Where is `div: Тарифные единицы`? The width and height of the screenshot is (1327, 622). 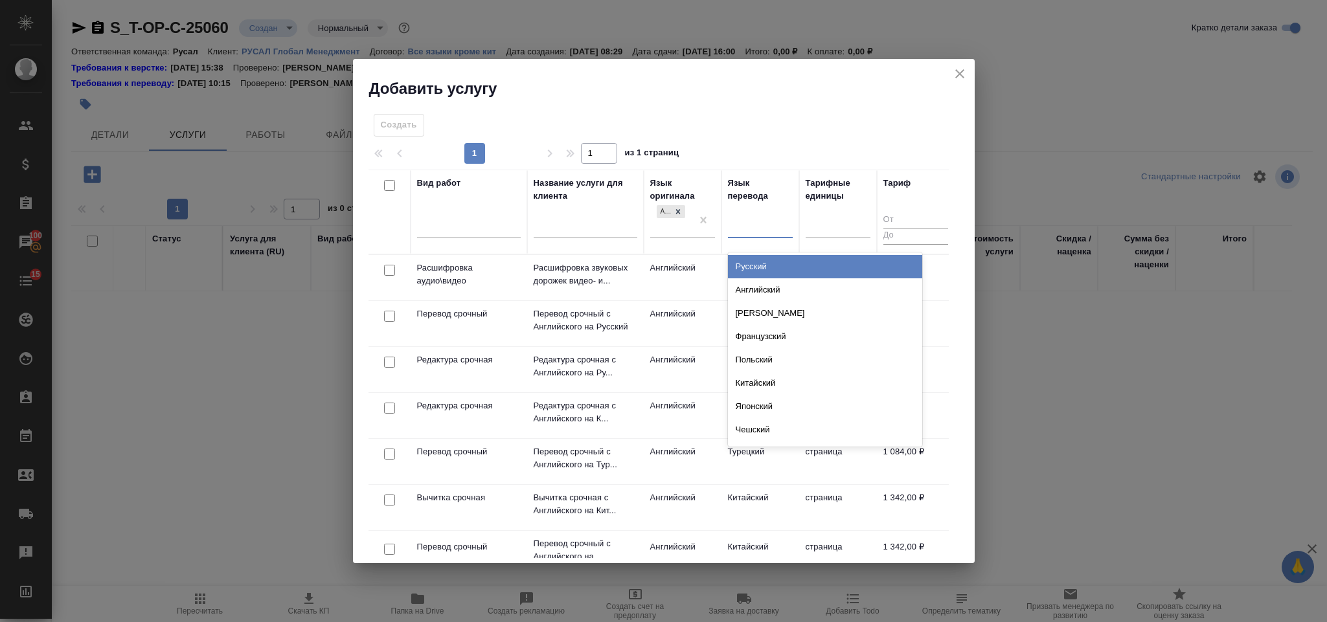
div: Тарифные единицы is located at coordinates (838, 190).